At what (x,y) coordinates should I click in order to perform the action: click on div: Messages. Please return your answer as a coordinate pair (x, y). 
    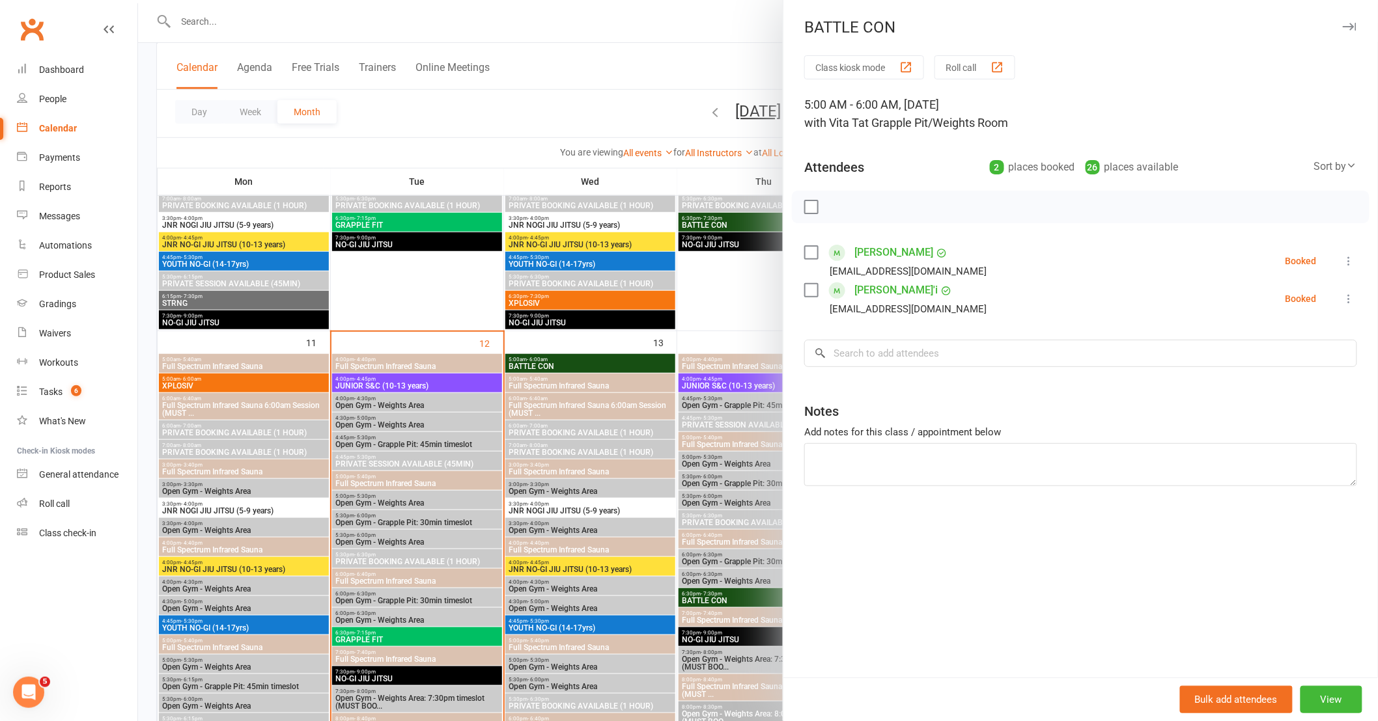
    Looking at the image, I should click on (59, 216).